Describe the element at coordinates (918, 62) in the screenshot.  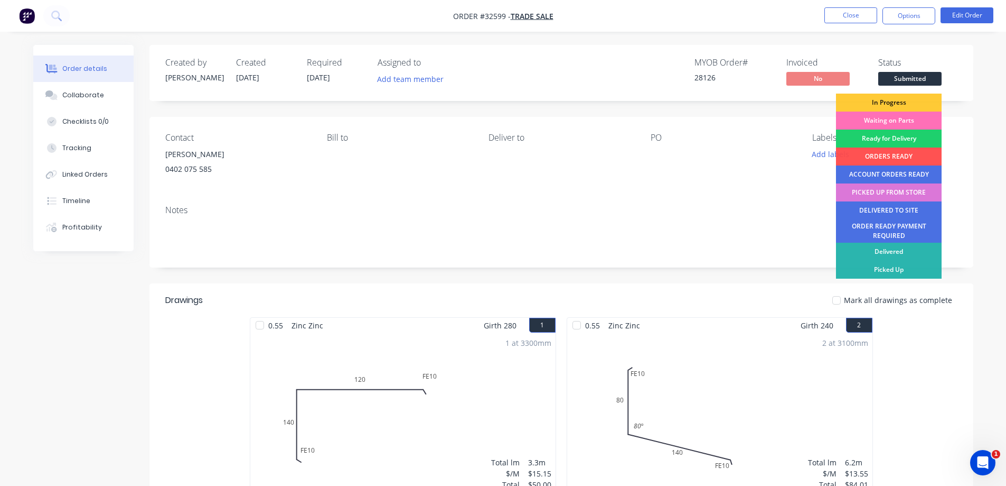
I see `div: Status` at that location.